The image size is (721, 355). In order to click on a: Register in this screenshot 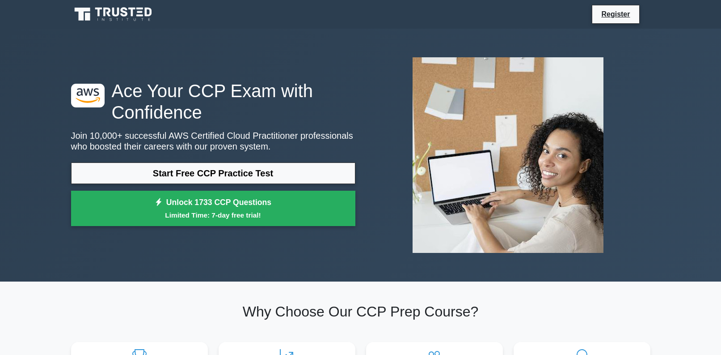, I will do `click(616, 14)`.